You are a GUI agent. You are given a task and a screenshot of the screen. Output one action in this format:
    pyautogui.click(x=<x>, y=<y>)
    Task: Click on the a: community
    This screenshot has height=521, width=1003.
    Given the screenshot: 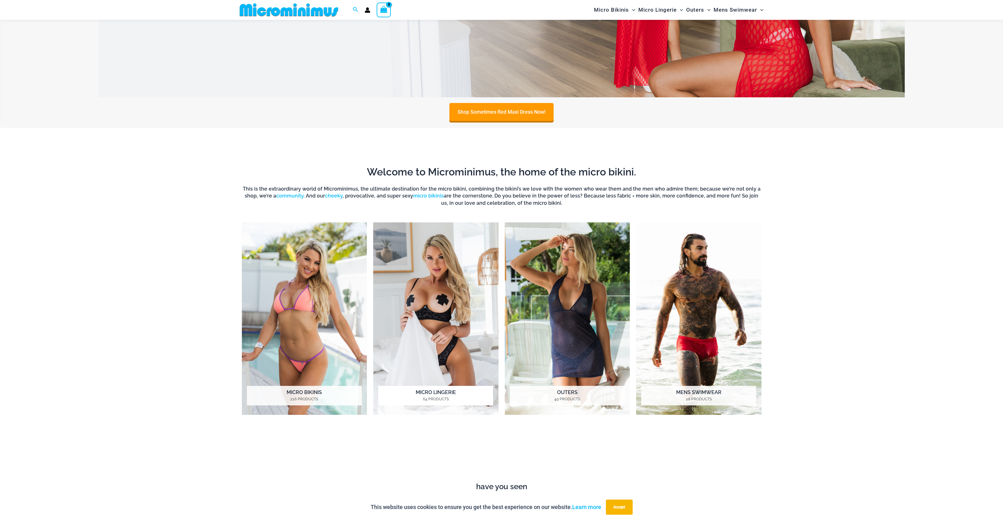 What is the action you would take?
    pyautogui.click(x=290, y=196)
    